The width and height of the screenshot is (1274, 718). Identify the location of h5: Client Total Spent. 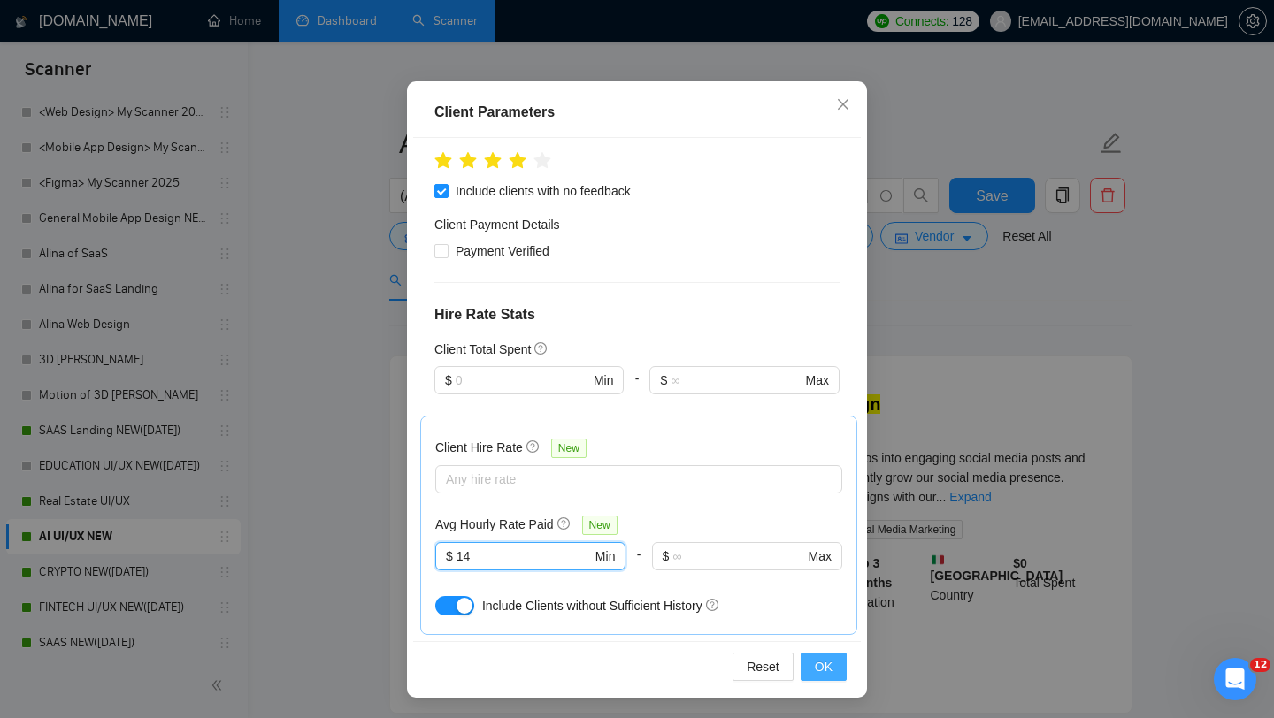
(482, 349).